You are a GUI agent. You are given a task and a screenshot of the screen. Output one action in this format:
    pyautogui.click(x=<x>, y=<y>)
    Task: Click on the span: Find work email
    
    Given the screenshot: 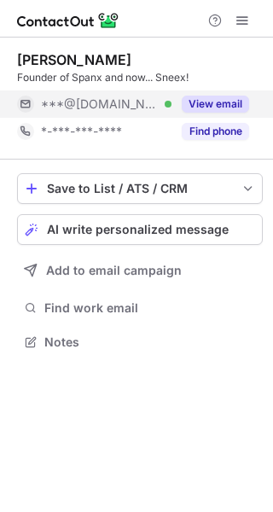 What is the action you would take?
    pyautogui.click(x=150, y=308)
    